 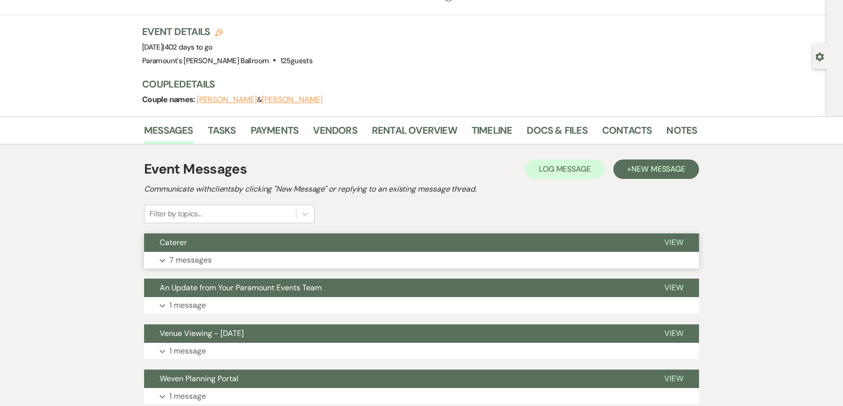 What do you see at coordinates (396, 379) in the screenshot?
I see `button: Weven Planning Portal` at bounding box center [396, 379].